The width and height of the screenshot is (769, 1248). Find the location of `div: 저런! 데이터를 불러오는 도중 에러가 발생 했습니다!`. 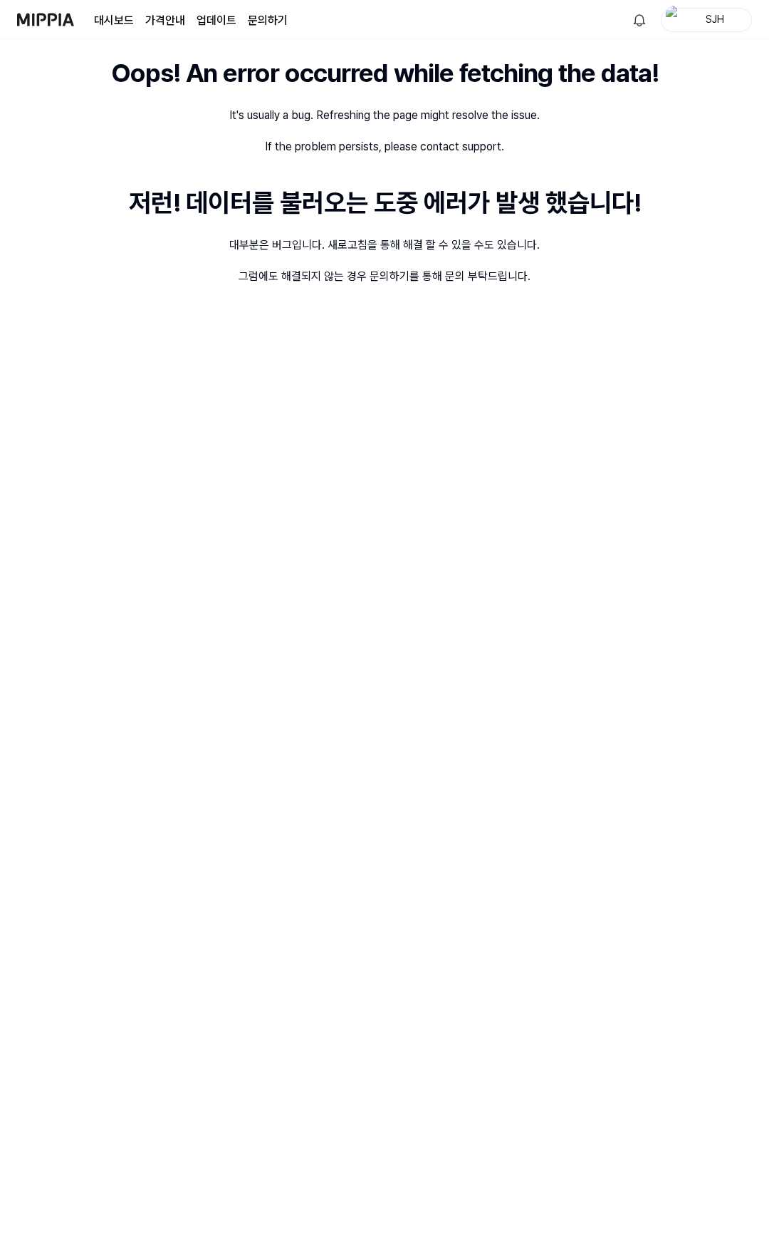

div: 저런! 데이터를 불러오는 도중 에러가 발생 했습니다! is located at coordinates (385, 203).